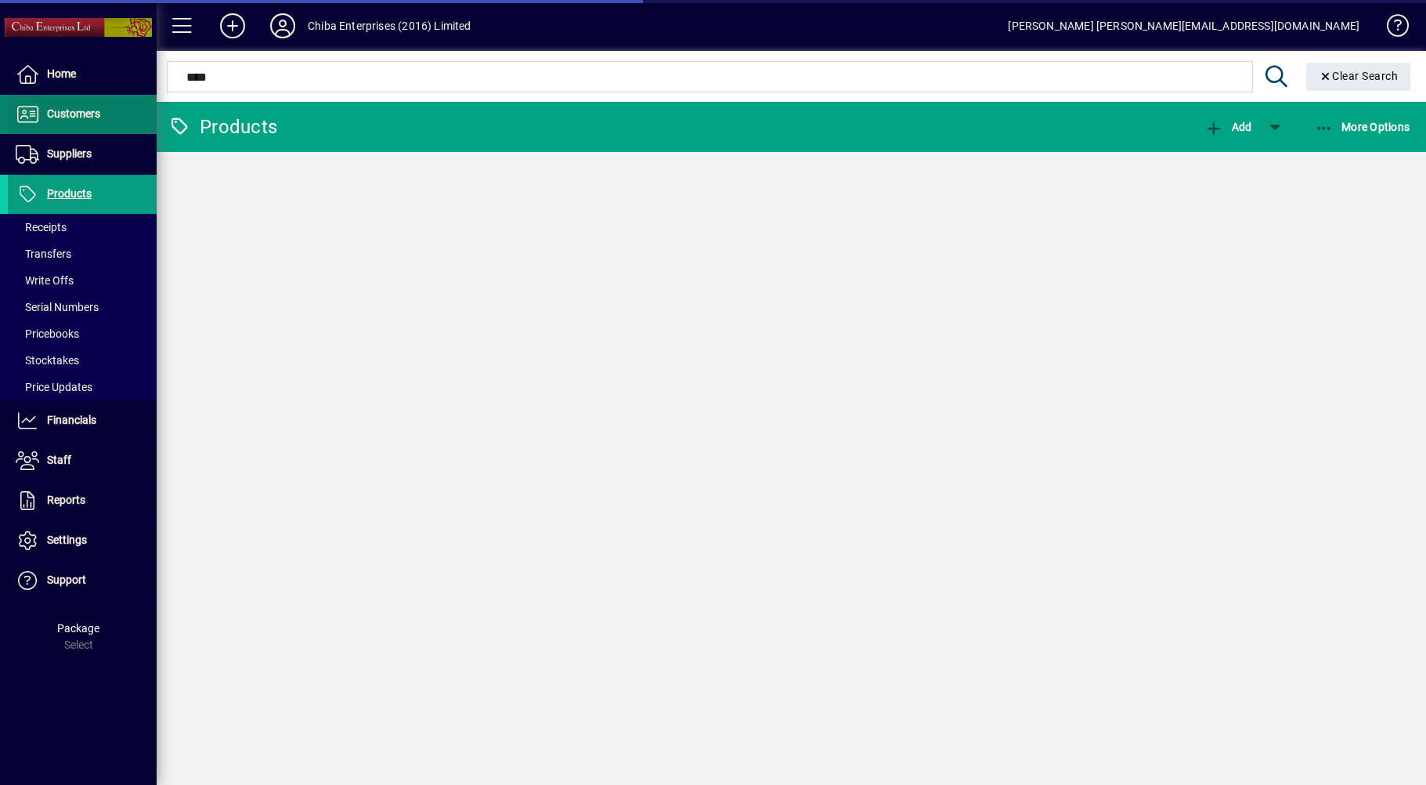 The height and width of the screenshot is (785, 1426). What do you see at coordinates (78, 628) in the screenshot?
I see `span: Package` at bounding box center [78, 628].